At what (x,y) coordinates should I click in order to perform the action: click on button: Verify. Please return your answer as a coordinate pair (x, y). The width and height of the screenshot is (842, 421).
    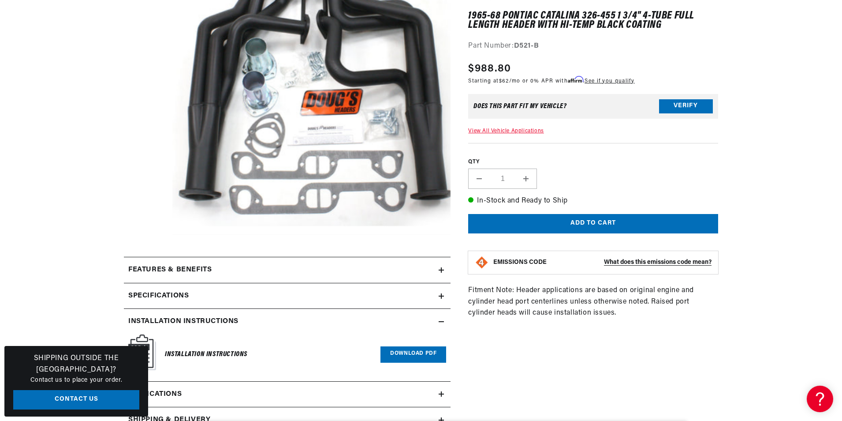
    Looking at the image, I should click on (686, 106).